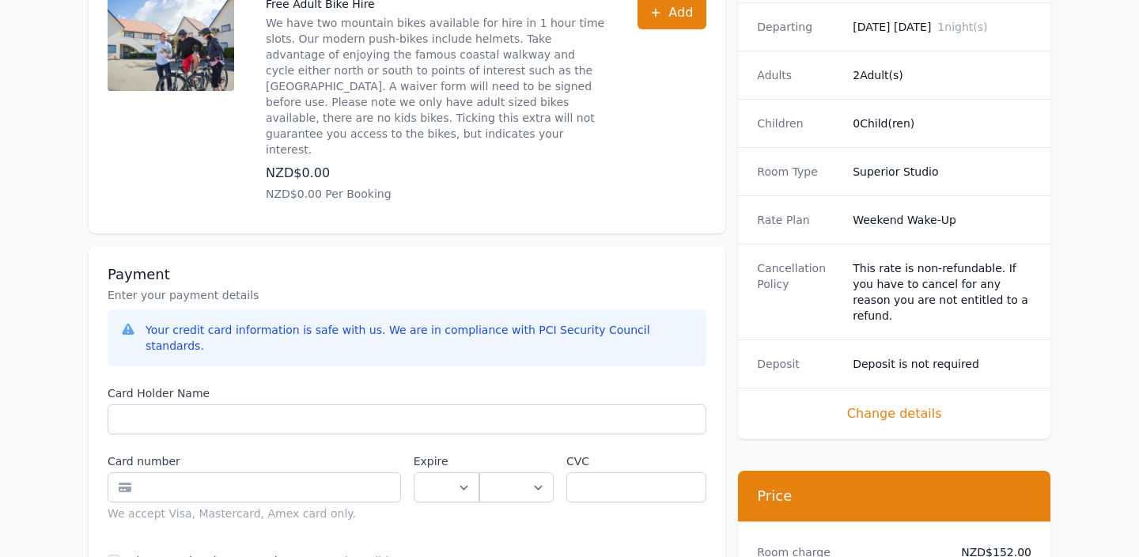 The image size is (1139, 557). What do you see at coordinates (798, 75) in the screenshot?
I see `dt: Adults` at bounding box center [798, 75].